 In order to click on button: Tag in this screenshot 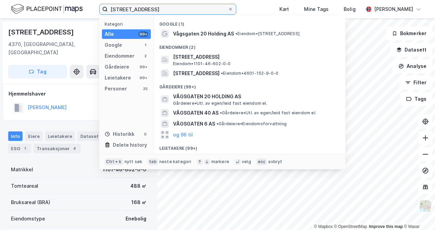, I will do `click(38, 72)`.